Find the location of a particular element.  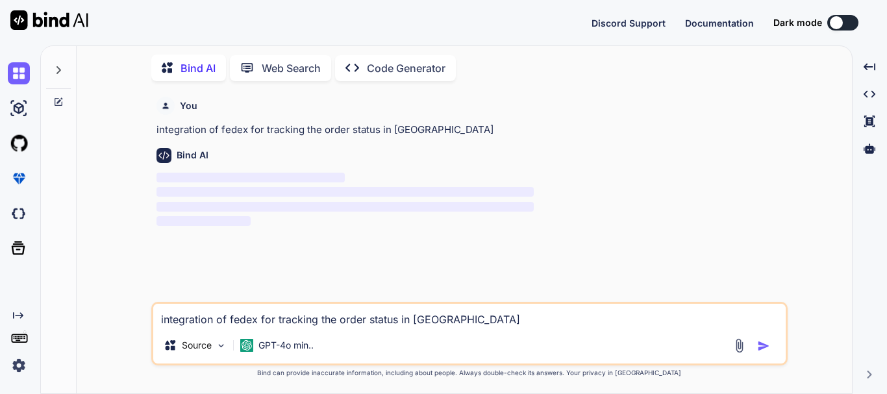

img: GPT-4o mini is located at coordinates (247, 346).